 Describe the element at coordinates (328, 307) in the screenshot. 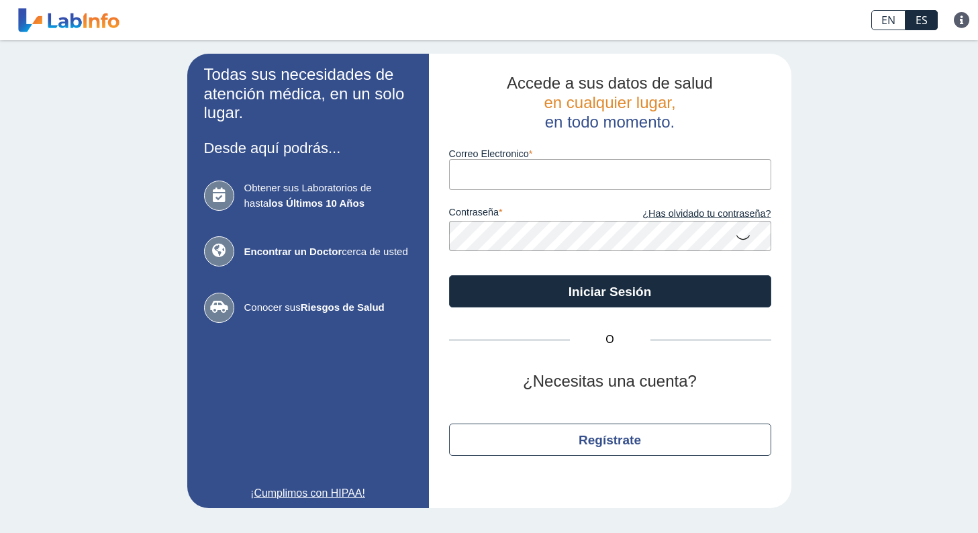

I see `span: Conocer sus` at that location.